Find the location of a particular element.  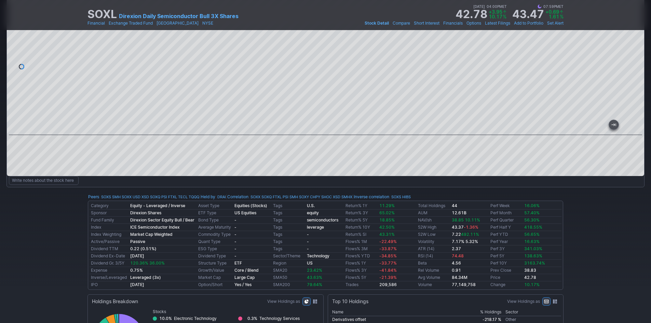

td: Index Weighting is located at coordinates (109, 234).